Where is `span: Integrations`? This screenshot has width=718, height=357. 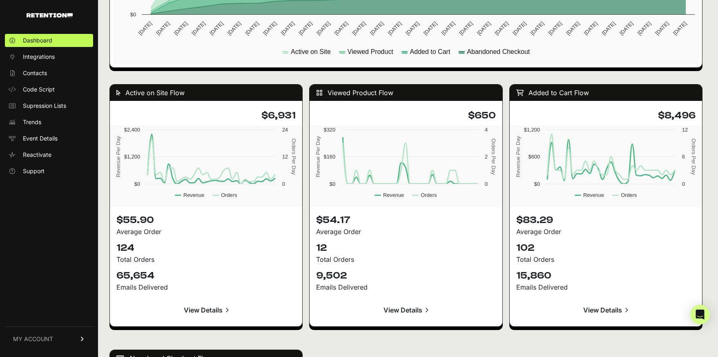
span: Integrations is located at coordinates (39, 57).